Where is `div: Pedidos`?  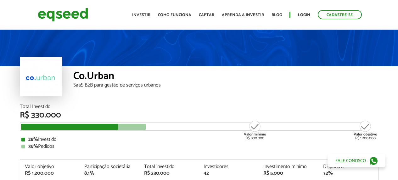 div: Pedidos is located at coordinates (199, 146).